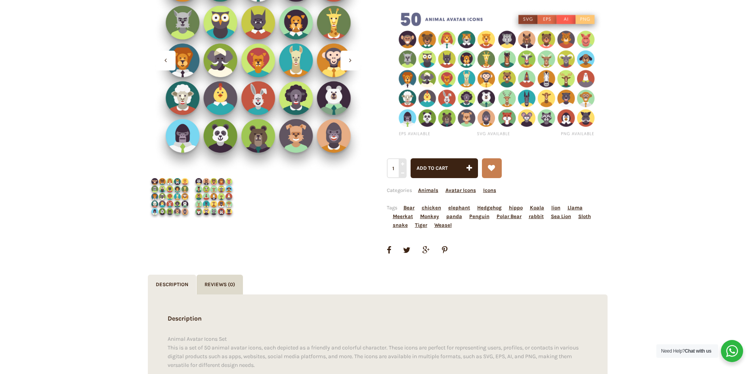 The image size is (755, 374). What do you see at coordinates (537, 208) in the screenshot?
I see `a: Koala` at bounding box center [537, 208].